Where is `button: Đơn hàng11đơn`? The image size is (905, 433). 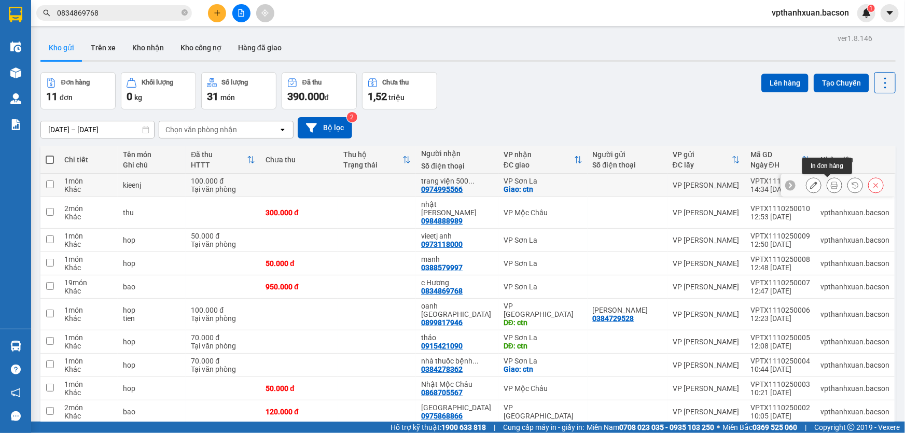
button: Đơn hàng11đơn is located at coordinates (78, 91).